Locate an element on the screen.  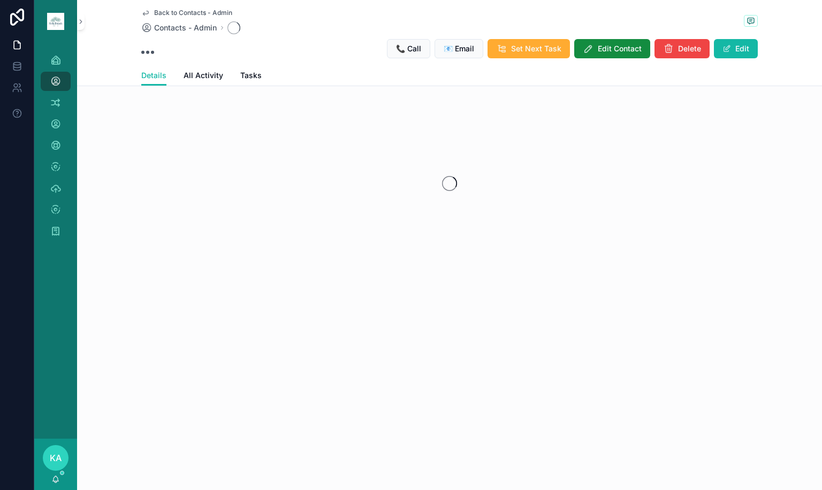
a: Contacts - Admin is located at coordinates (179, 28).